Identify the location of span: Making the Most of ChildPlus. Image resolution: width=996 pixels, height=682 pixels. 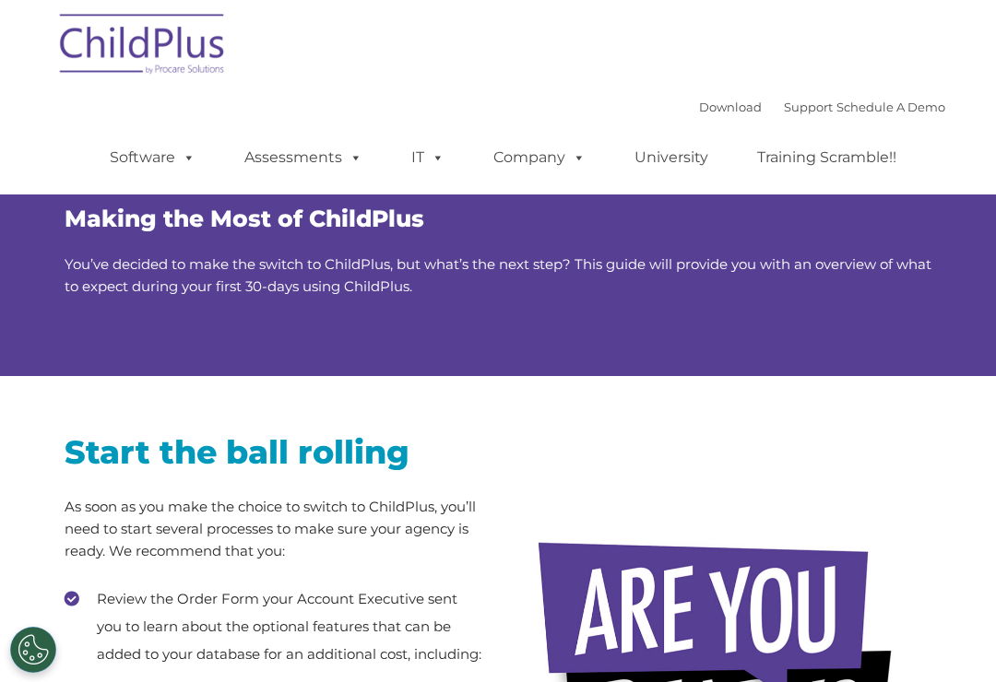
(244, 219).